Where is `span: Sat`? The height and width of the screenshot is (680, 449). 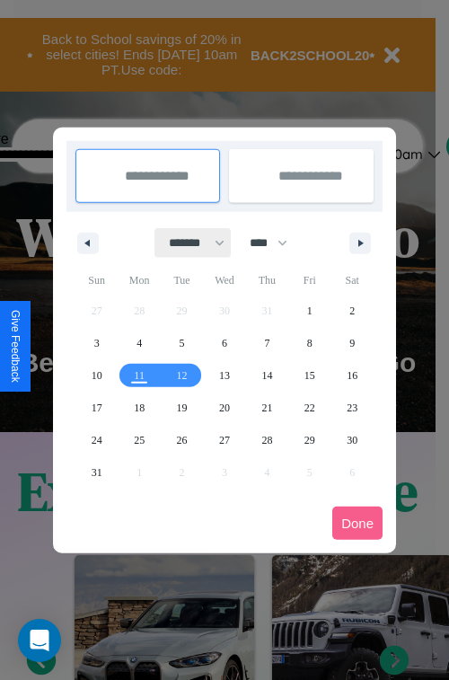
span: Sat is located at coordinates (352, 280).